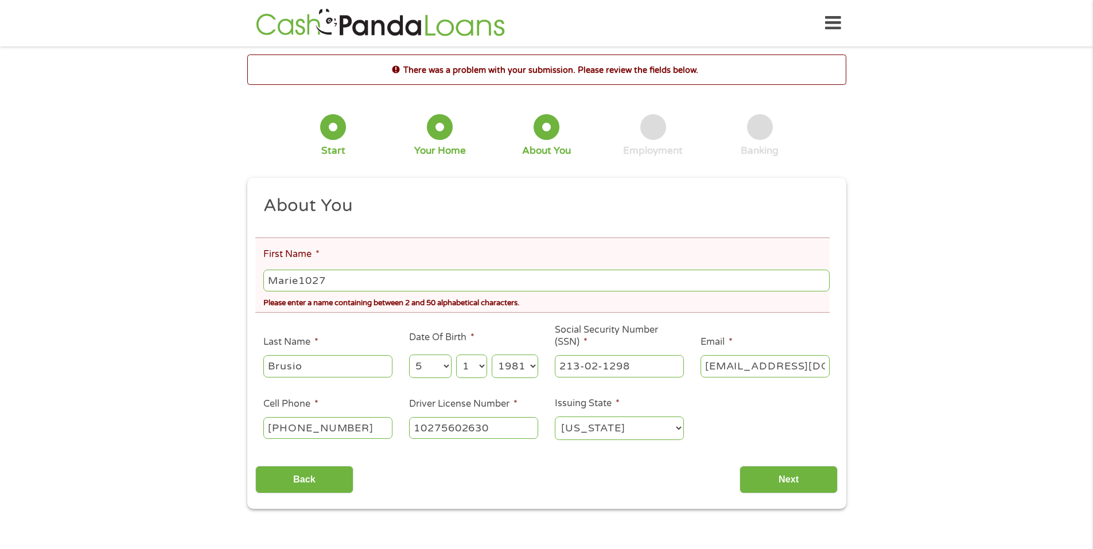  Describe the element at coordinates (380, 23) in the screenshot. I see `img: GetLoanNow Logo` at that location.